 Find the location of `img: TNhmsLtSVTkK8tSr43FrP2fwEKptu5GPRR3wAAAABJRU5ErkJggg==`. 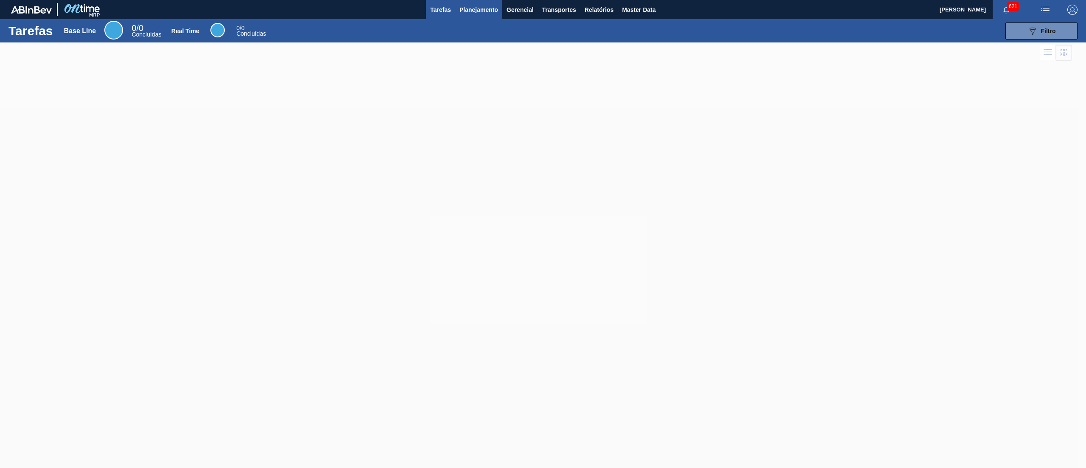

img: TNhmsLtSVTkK8tSr43FrP2fwEKptu5GPRR3wAAAABJRU5ErkJggg== is located at coordinates (31, 10).